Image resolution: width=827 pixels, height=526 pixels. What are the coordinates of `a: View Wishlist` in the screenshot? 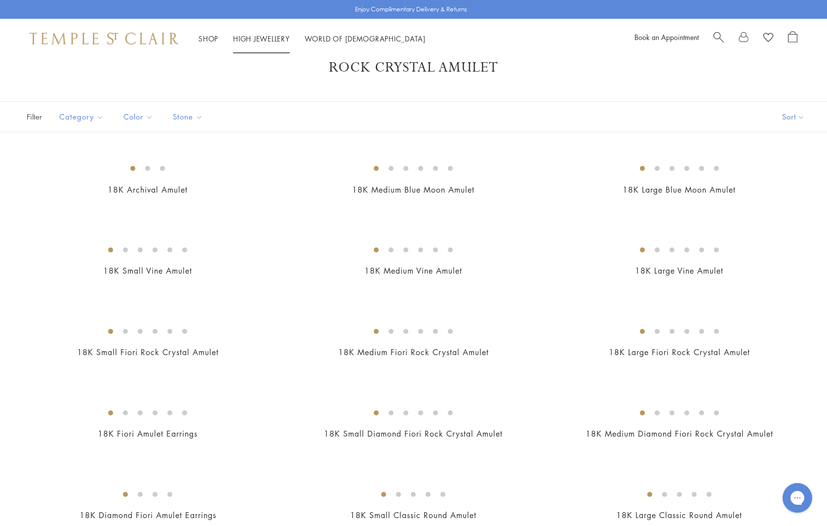 It's located at (769, 39).